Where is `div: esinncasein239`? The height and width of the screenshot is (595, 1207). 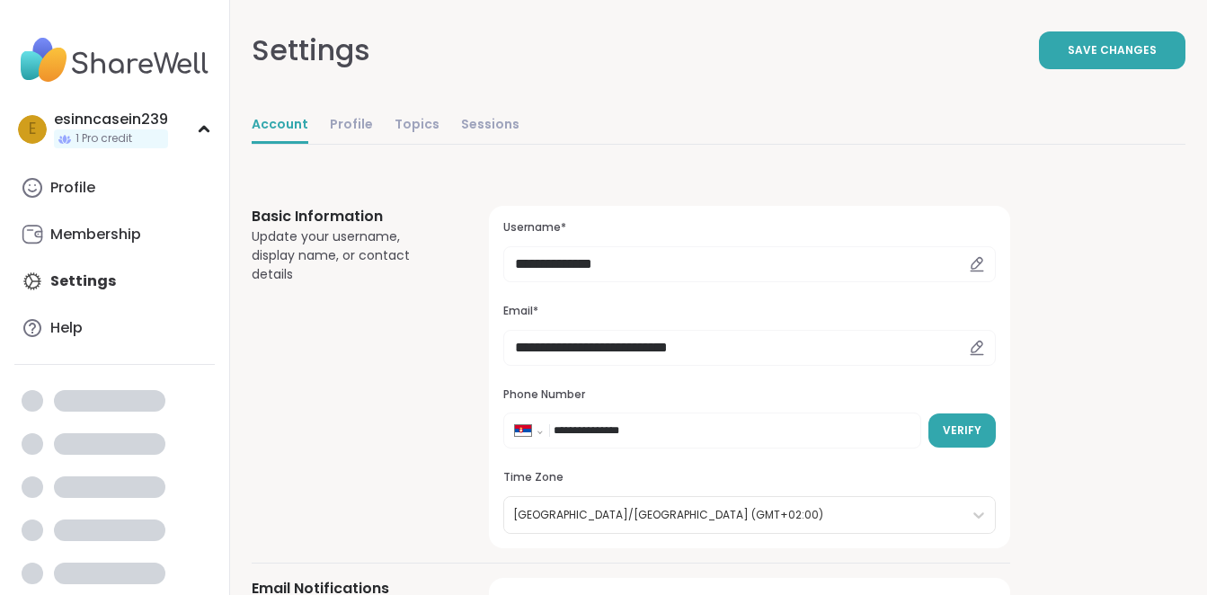 div: esinncasein239 is located at coordinates (111, 120).